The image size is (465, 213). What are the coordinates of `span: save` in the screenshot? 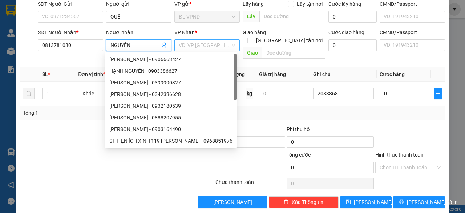 It's located at (349, 202).